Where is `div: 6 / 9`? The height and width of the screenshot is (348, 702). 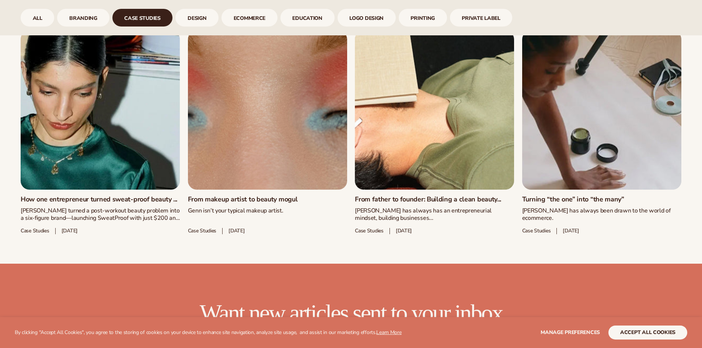
div: 6 / 9 is located at coordinates (308, 18).